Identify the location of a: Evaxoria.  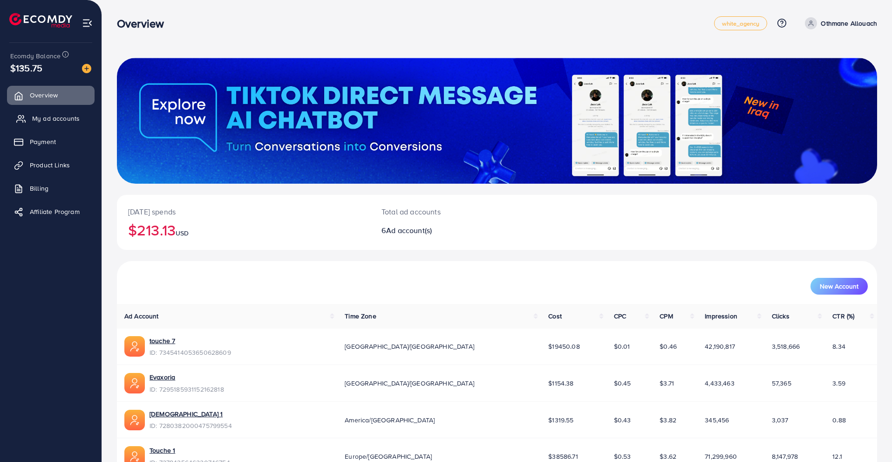
(187, 377).